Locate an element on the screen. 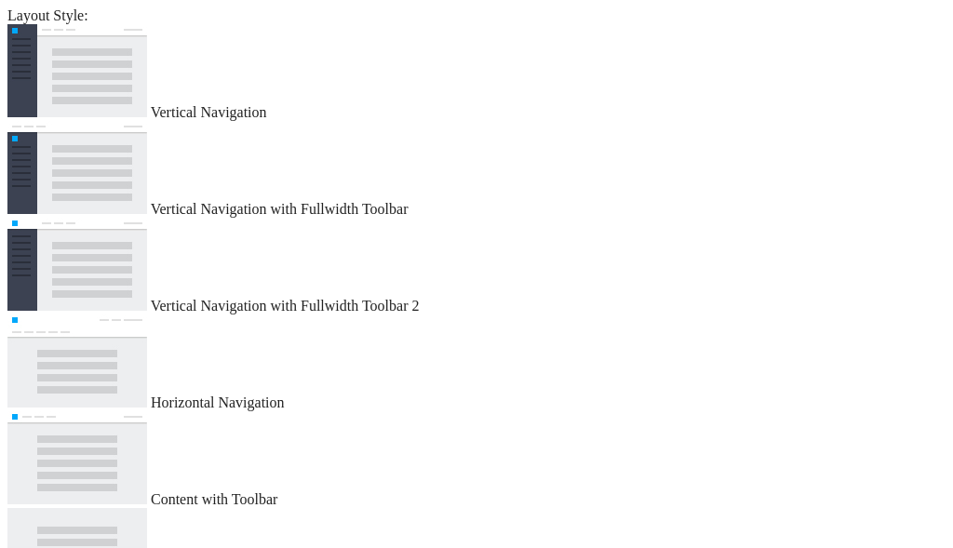  md-radio-button: Content with Toolbar is located at coordinates (477, 460).